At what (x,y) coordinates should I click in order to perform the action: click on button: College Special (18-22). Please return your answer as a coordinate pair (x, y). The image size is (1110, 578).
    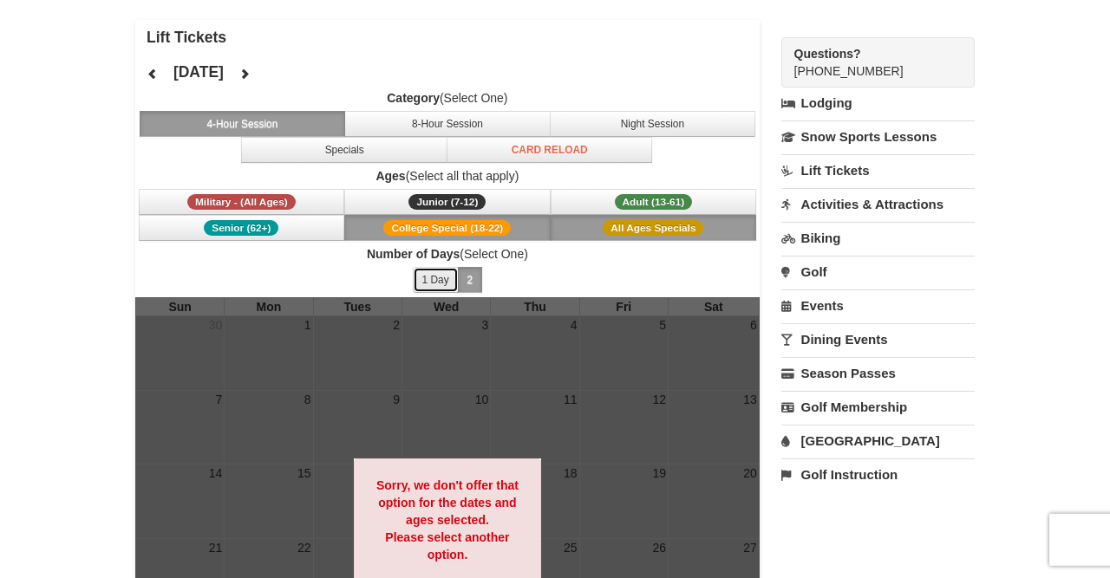
    Looking at the image, I should click on (448, 228).